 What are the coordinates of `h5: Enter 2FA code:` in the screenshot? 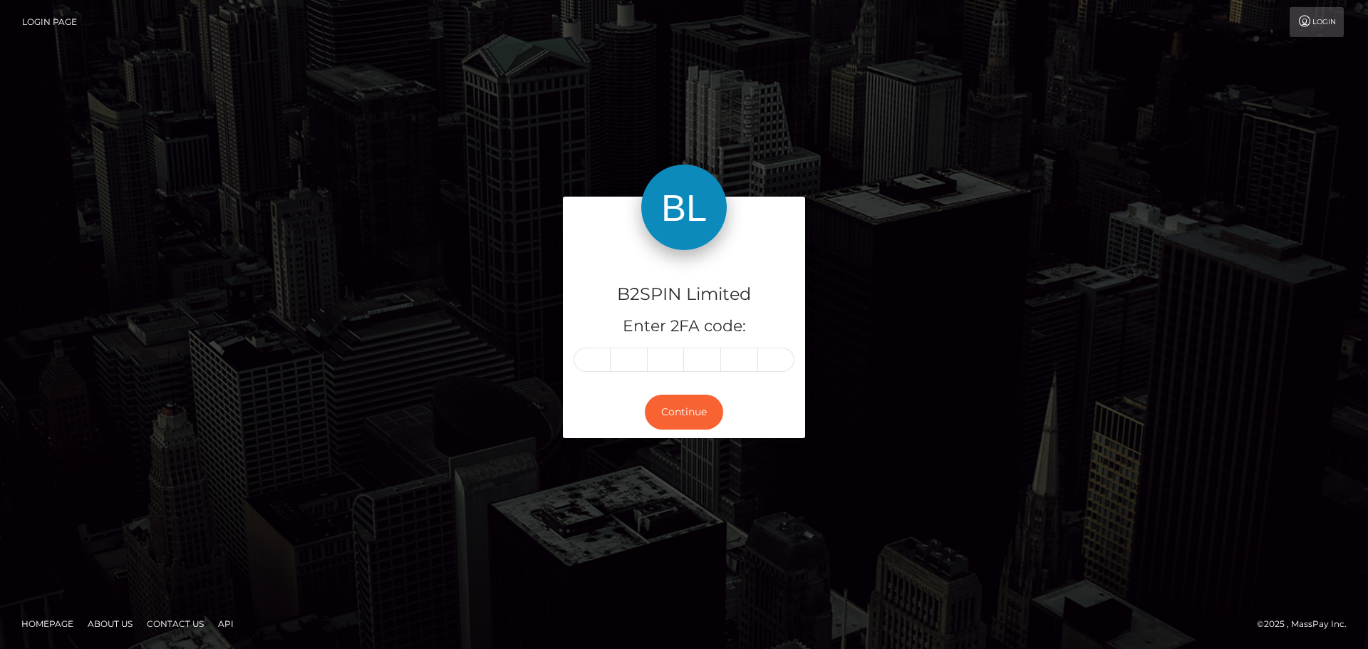 It's located at (684, 326).